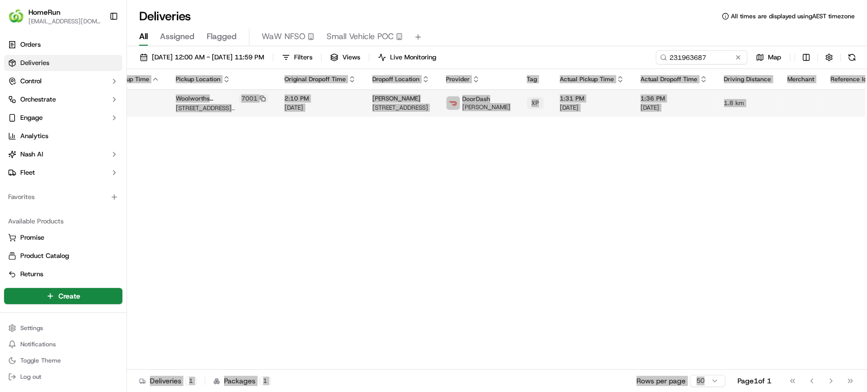 The height and width of the screenshot is (392, 867). Describe the element at coordinates (592, 98) in the screenshot. I see `span: 1:31 PM` at that location.